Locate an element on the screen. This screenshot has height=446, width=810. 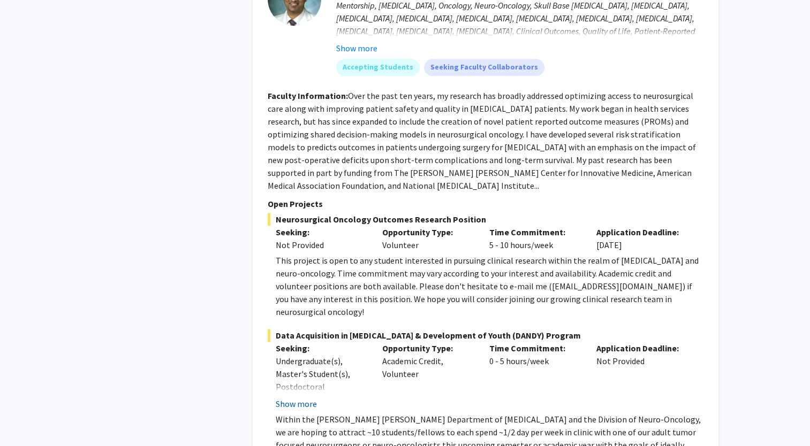
mat-chip: Seeking Faculty Collaborators is located at coordinates (484, 67).